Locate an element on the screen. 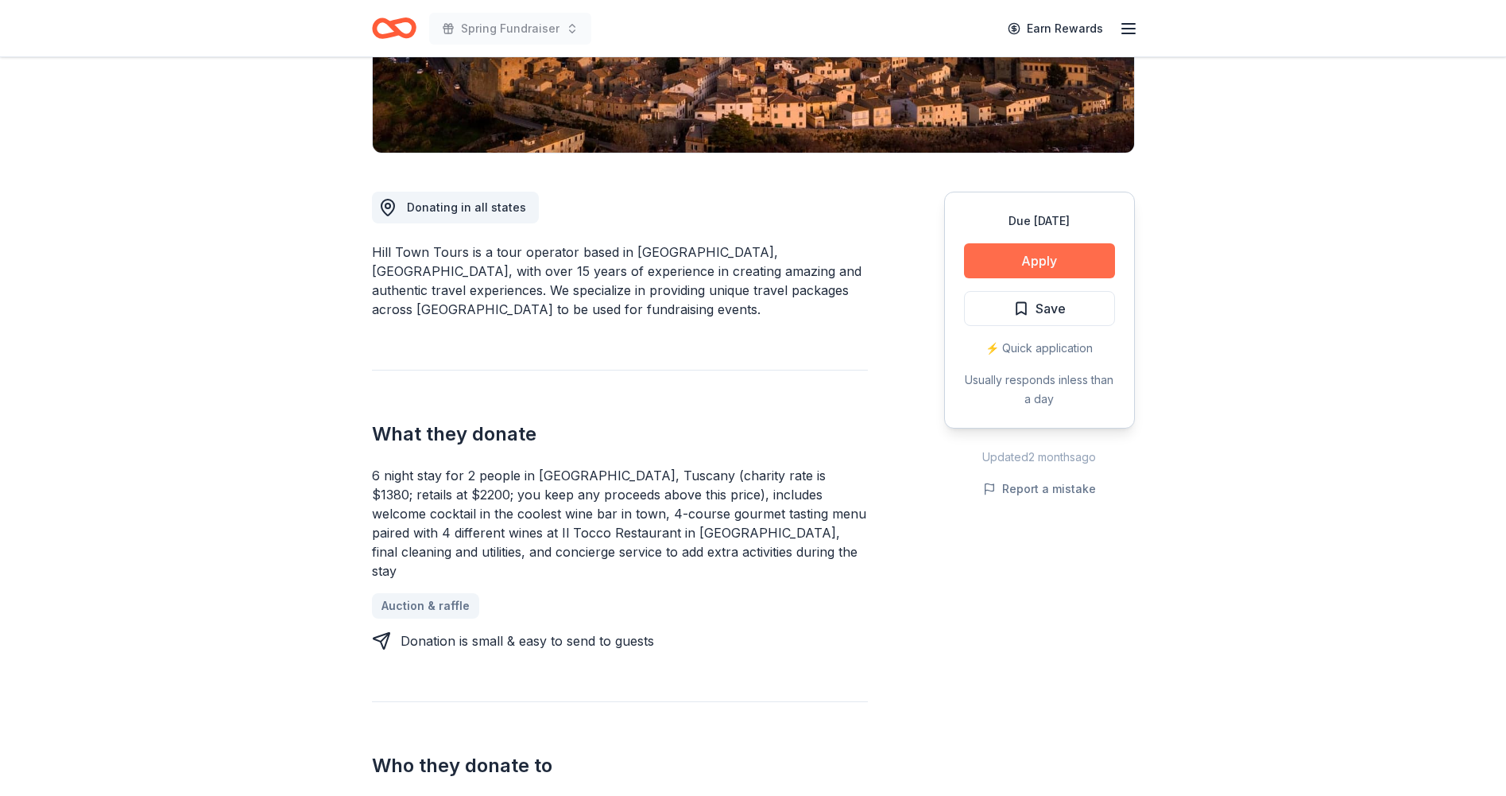 The height and width of the screenshot is (796, 1506). span: Spring Fundraiser is located at coordinates (510, 29).